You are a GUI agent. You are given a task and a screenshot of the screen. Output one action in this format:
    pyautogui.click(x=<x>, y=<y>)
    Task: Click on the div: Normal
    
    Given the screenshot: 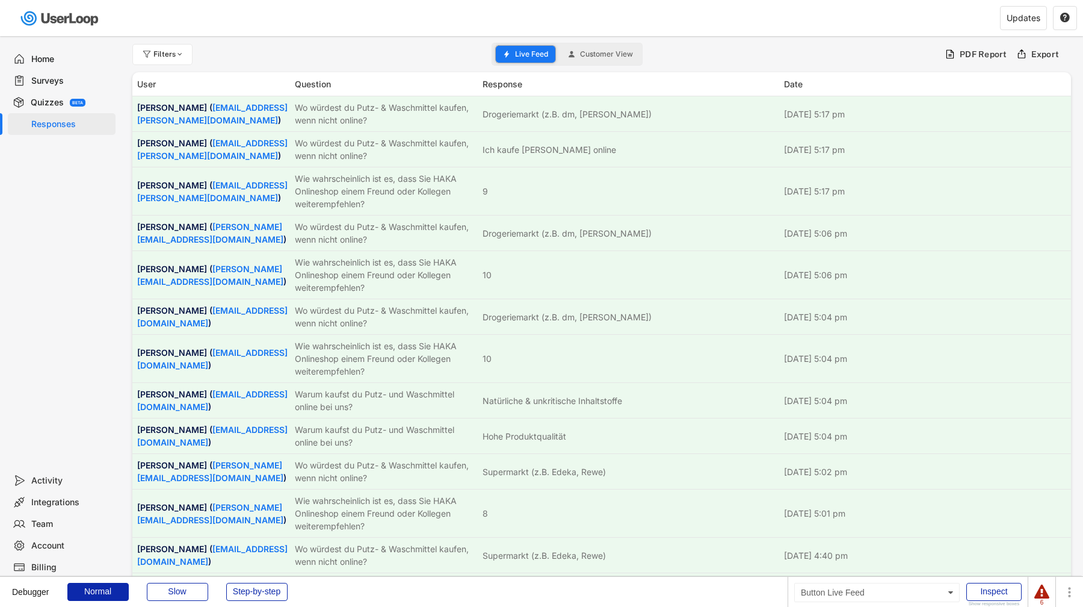 What is the action you would take?
    pyautogui.click(x=98, y=591)
    